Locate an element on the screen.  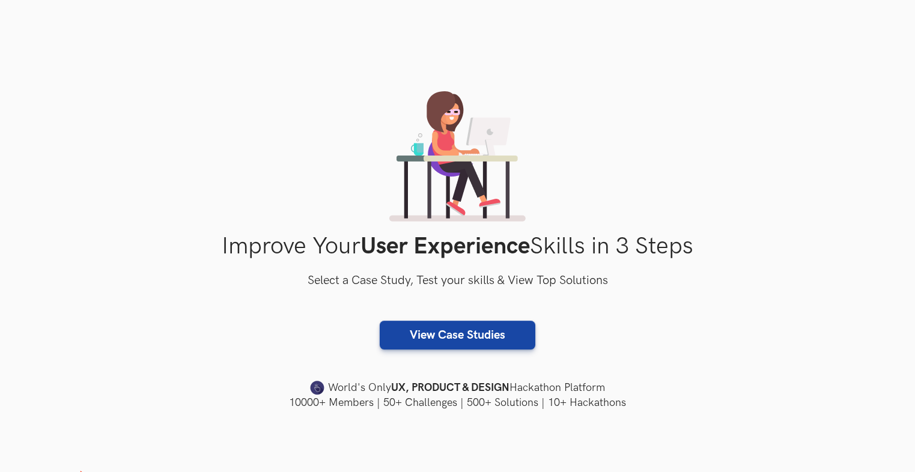
h4: World's Only Hackathon Platform is located at coordinates (458, 388).